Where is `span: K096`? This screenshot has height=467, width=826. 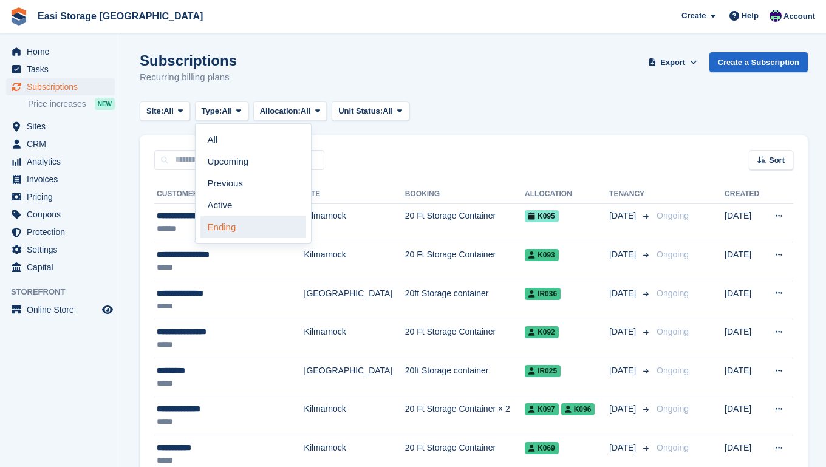
span: K096 is located at coordinates (578, 409).